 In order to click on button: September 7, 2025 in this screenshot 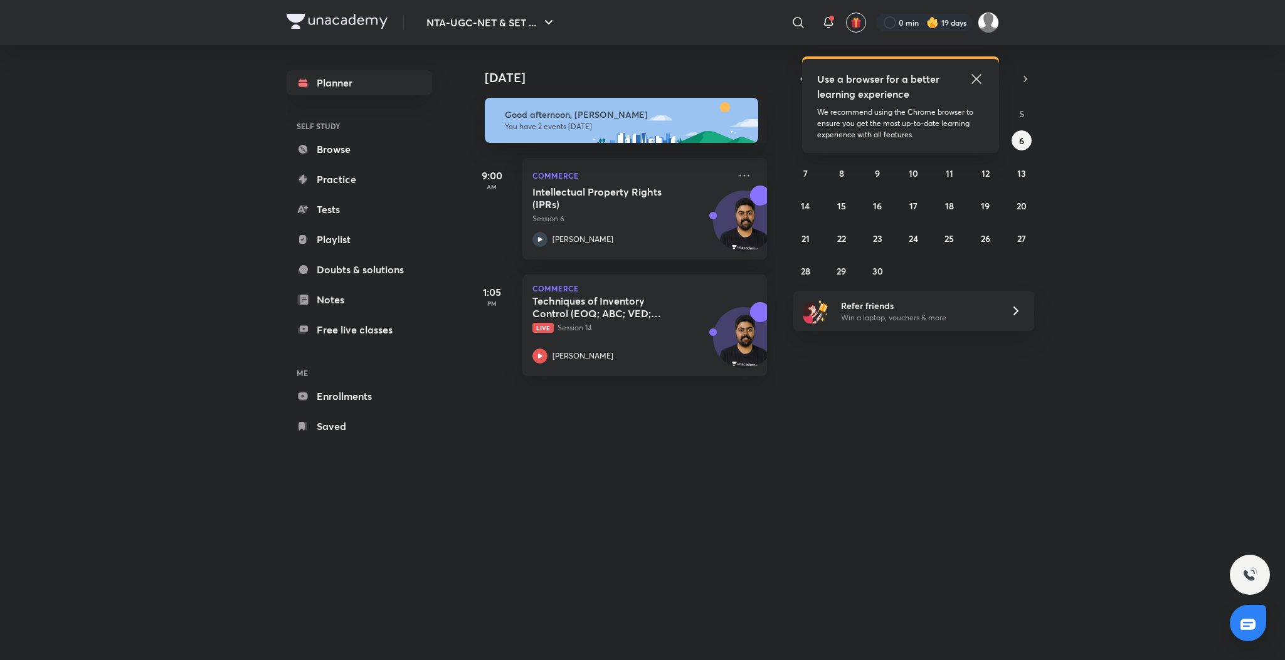, I will do `click(805, 173)`.